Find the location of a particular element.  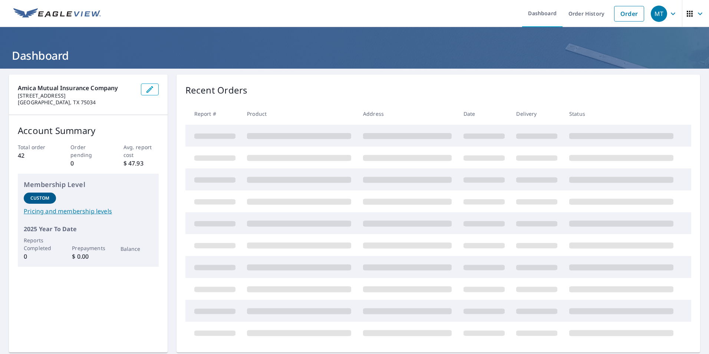

p: Amica Mutual Insurance Company is located at coordinates (76, 88).